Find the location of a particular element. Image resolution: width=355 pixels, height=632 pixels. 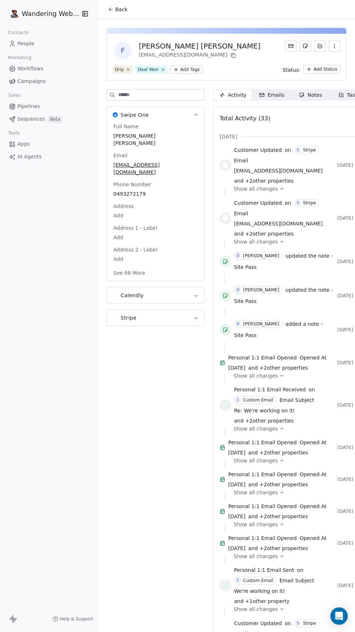

div: Deal Won is located at coordinates (148, 70).